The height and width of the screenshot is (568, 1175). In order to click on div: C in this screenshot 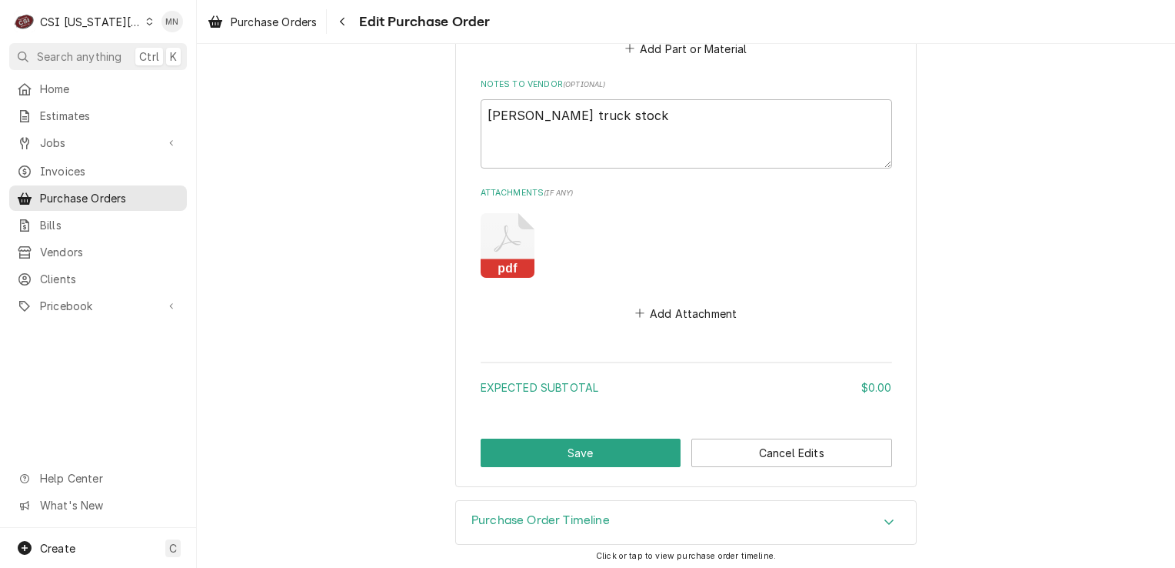, I will do `click(25, 22)`.